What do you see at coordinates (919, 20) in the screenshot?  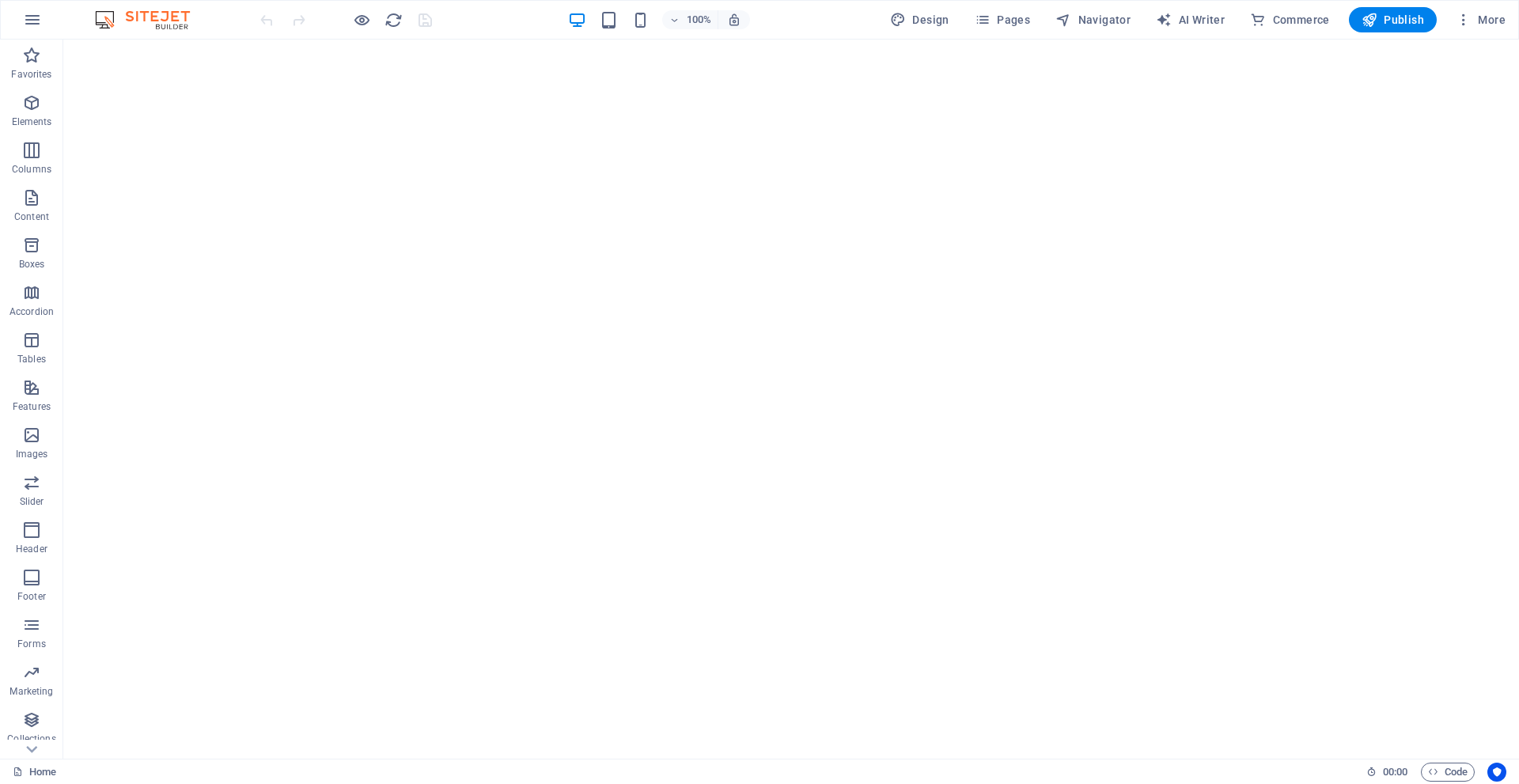 I see `button: Design` at bounding box center [919, 20].